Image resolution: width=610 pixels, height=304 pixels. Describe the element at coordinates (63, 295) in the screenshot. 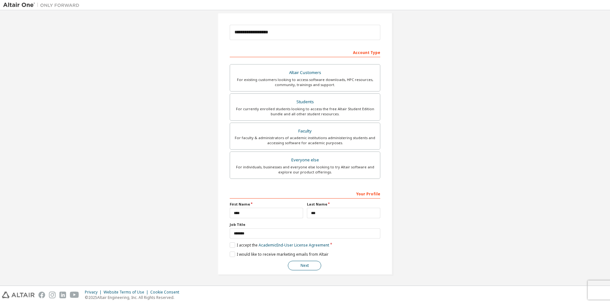

I see `img: linkedin.svg` at that location.